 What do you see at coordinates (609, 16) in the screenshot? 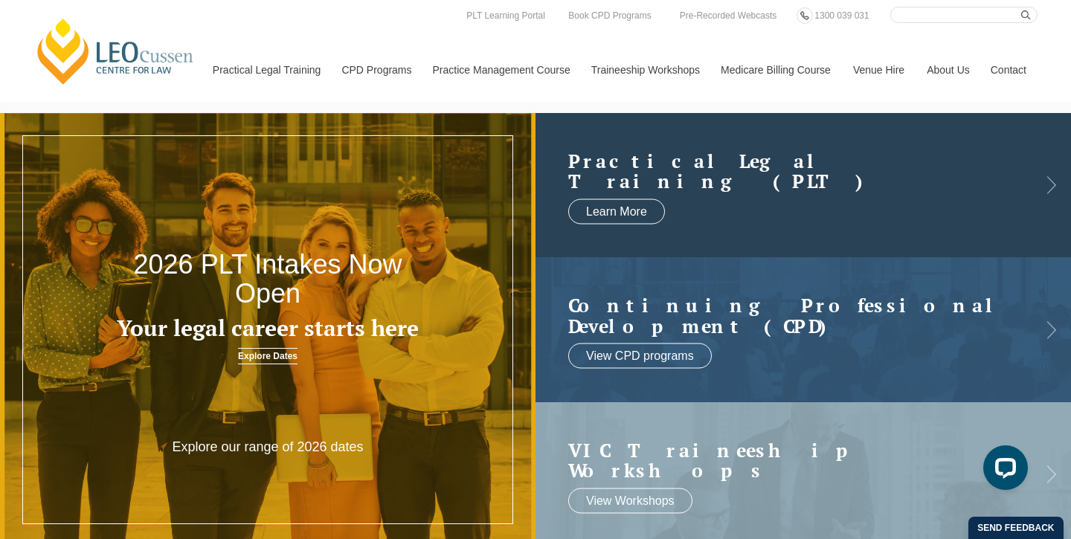
I see `a: Book CPD Programs` at bounding box center [609, 16].